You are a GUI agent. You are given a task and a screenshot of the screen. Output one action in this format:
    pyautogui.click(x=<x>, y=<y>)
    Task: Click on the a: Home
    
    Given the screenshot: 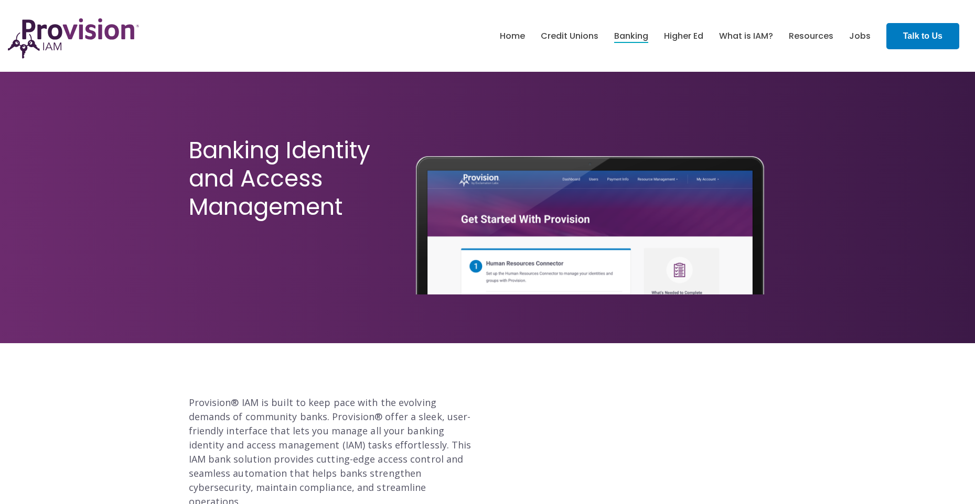 What is the action you would take?
    pyautogui.click(x=512, y=36)
    